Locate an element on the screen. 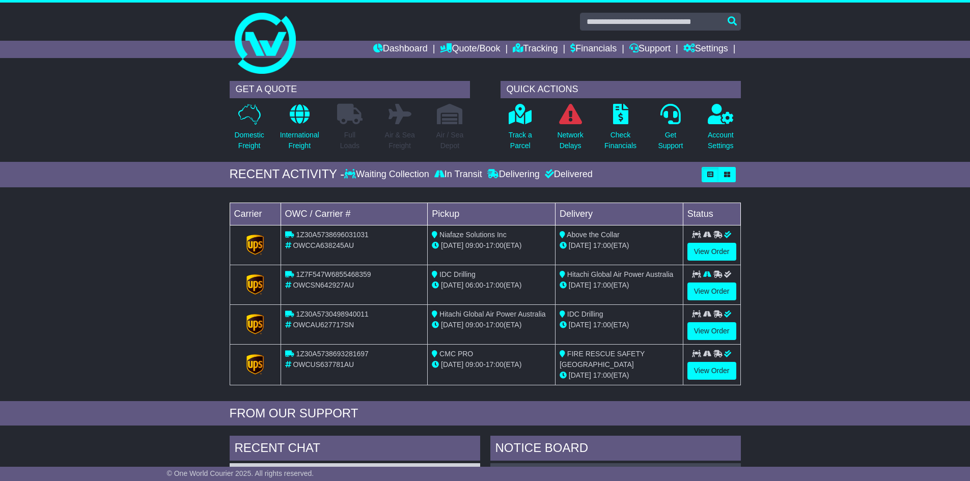 The height and width of the screenshot is (481, 970). p: Domestic Freight is located at coordinates (249, 141).